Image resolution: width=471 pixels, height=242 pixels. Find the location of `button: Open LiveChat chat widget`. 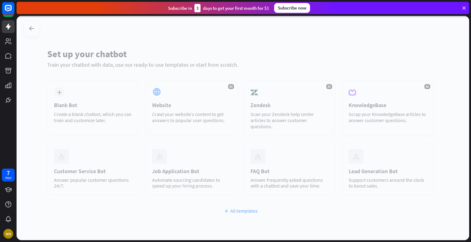

button: Open LiveChat chat widget is located at coordinates (14, 12).